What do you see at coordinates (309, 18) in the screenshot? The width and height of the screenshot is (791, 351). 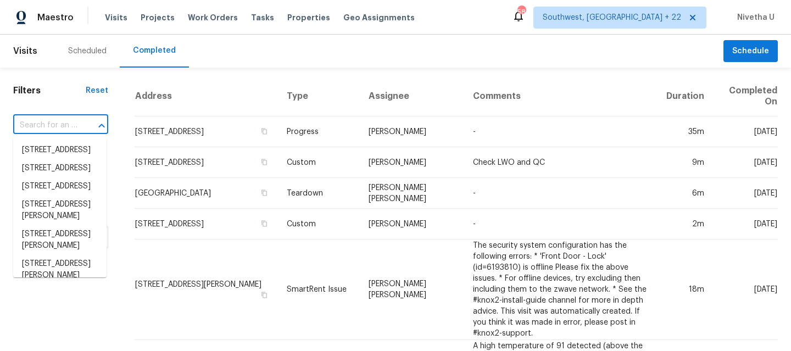 I see `span: Properties` at bounding box center [309, 18].